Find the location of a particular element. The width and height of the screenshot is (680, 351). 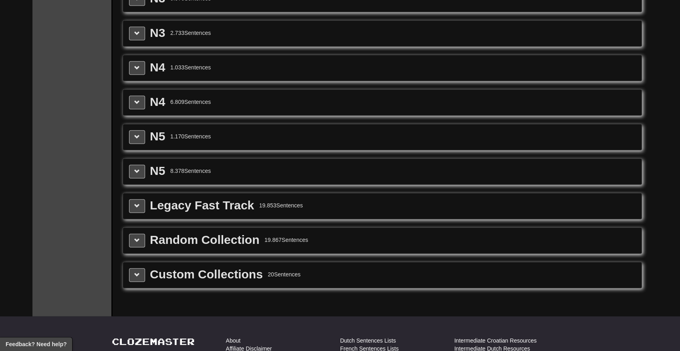

div: 1.170 Sentences is located at coordinates (190, 136).